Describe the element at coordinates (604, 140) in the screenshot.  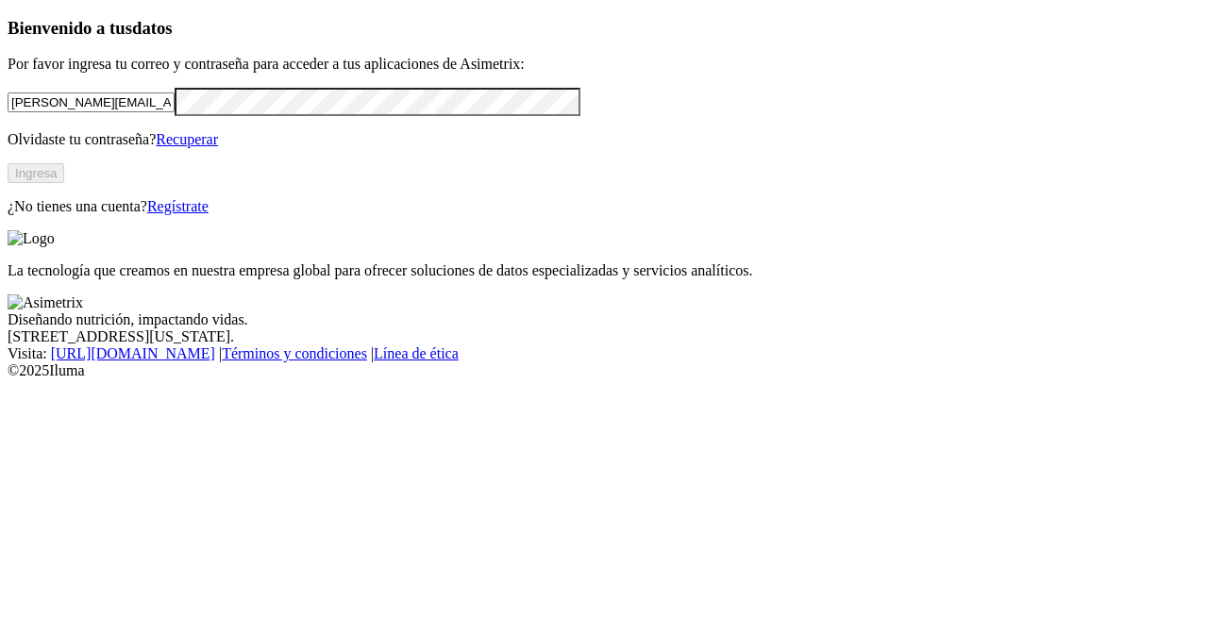
I see `p: Olvidaste tu contraseña?` at that location.